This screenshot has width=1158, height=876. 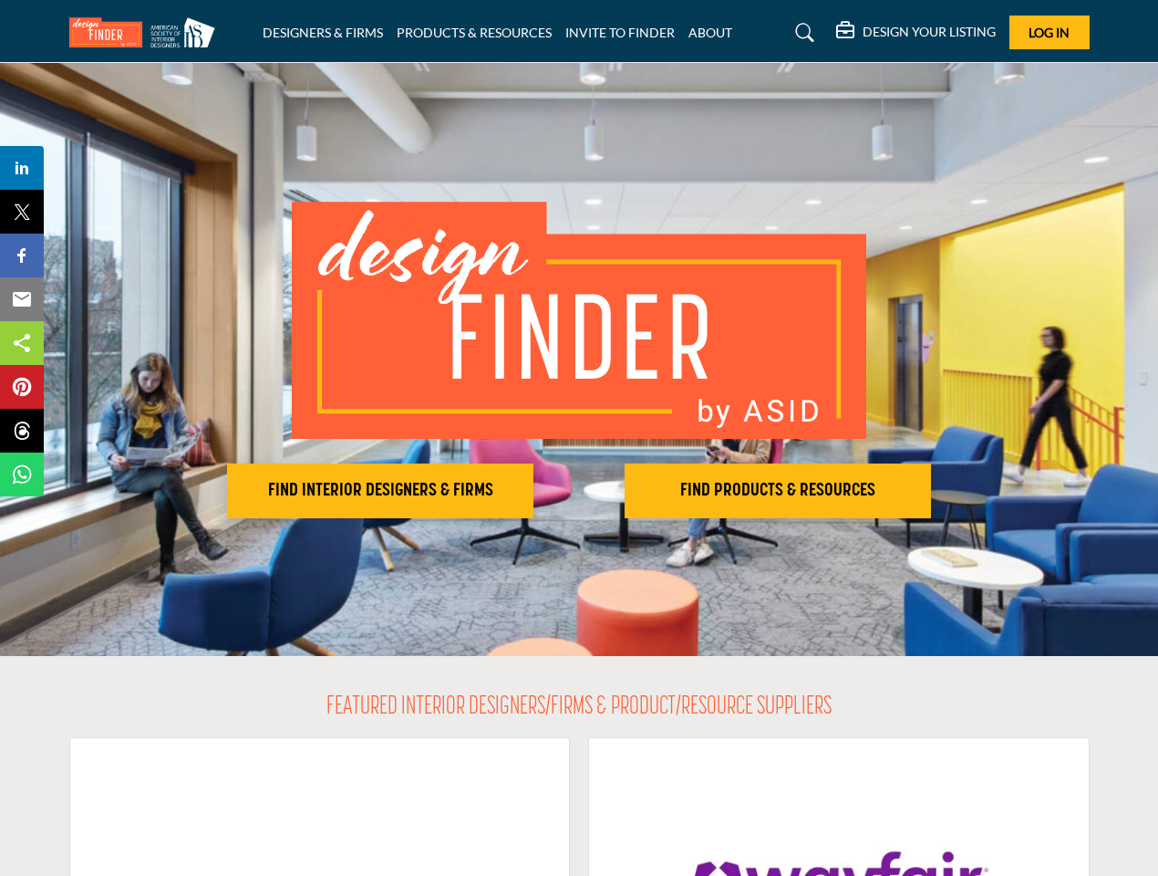 I want to click on button: FIND PRODUCTS & RESOURCES, so click(x=778, y=491).